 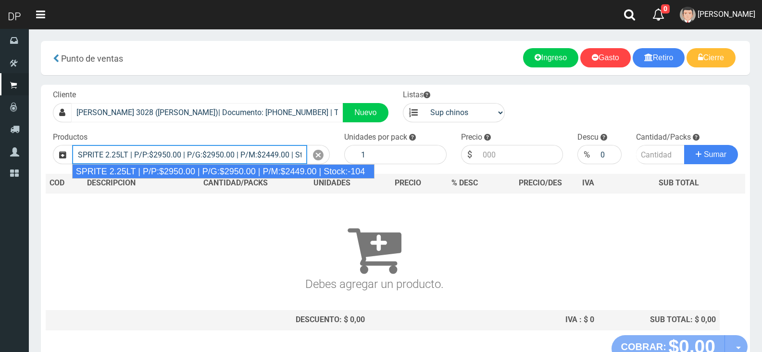 What do you see at coordinates (64, 95) in the screenshot?
I see `label: Cliente` at bounding box center [64, 95].